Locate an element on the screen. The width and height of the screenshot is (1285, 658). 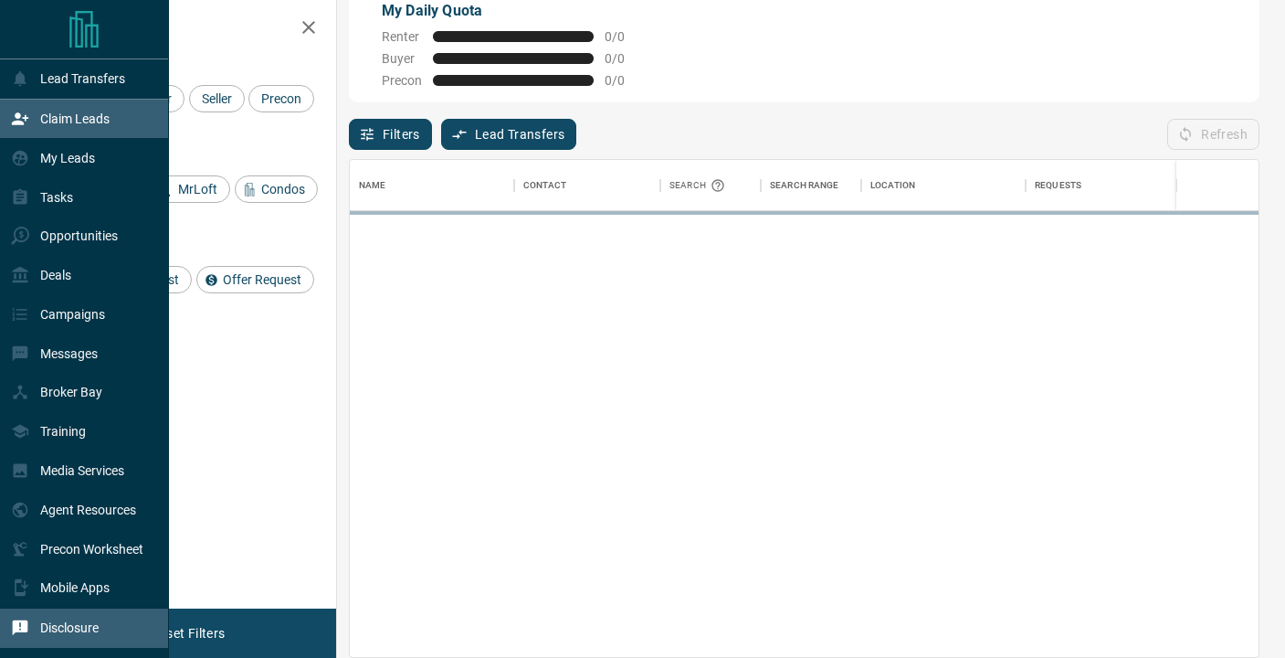
span: Buyer is located at coordinates (402, 58).